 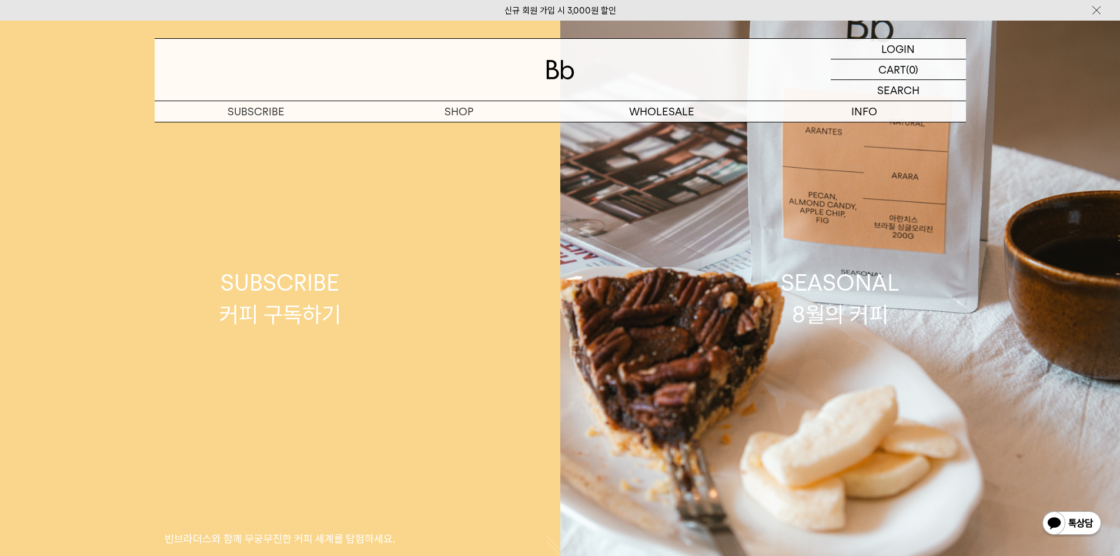 What do you see at coordinates (899, 90) in the screenshot?
I see `p: SEARCH` at bounding box center [899, 90].